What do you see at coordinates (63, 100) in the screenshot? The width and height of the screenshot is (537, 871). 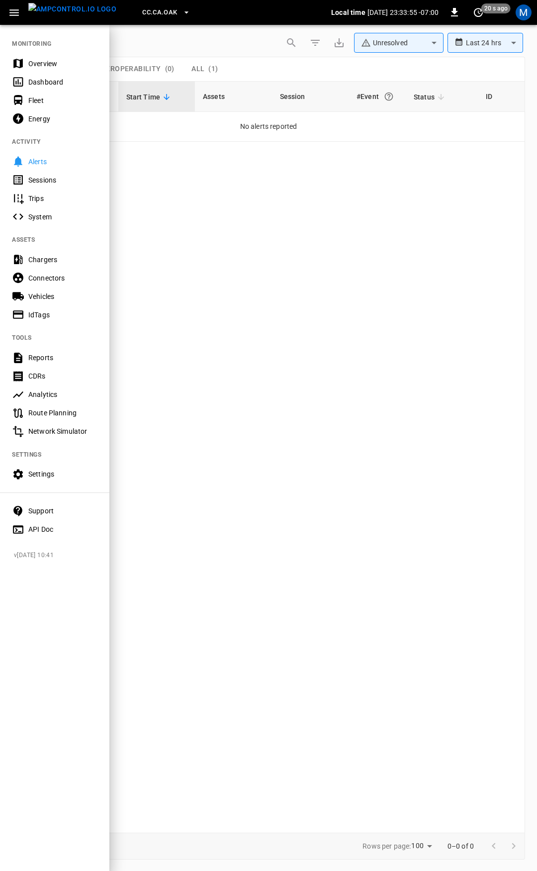 I see `div: Fleet` at bounding box center [63, 100].